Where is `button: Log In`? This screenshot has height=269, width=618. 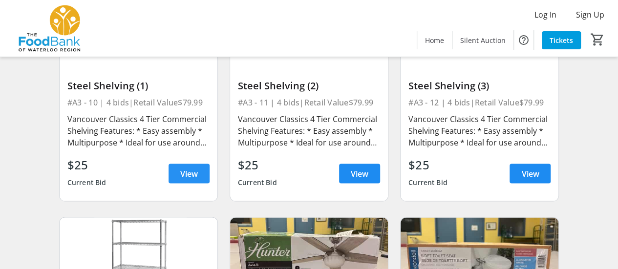 button: Log In is located at coordinates (545, 15).